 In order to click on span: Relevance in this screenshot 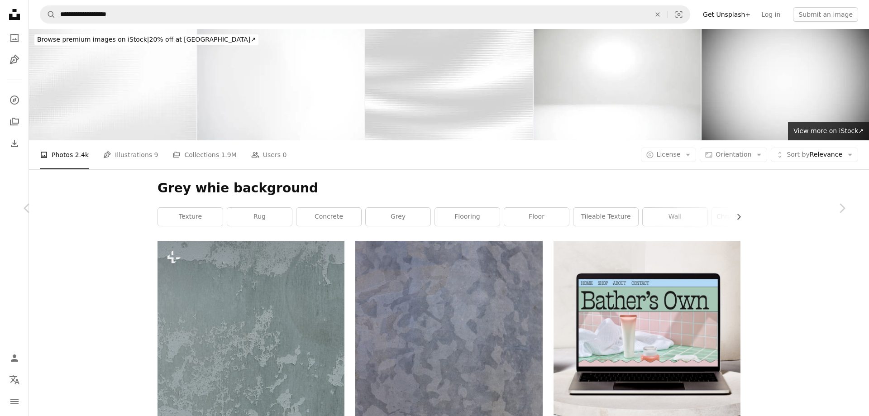, I will do `click(814, 155)`.